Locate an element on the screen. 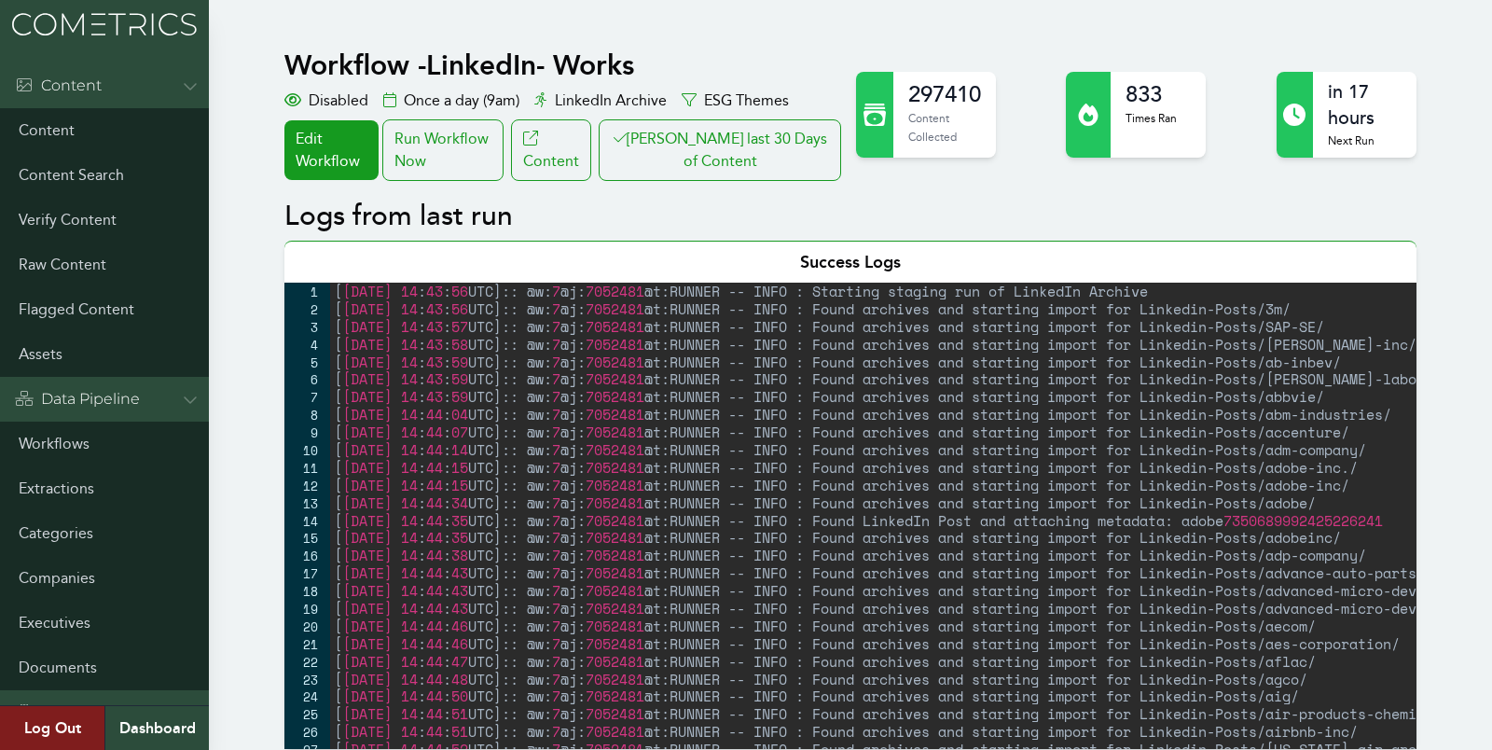 This screenshot has height=750, width=1492. p: Times Ran is located at coordinates (1150, 118).